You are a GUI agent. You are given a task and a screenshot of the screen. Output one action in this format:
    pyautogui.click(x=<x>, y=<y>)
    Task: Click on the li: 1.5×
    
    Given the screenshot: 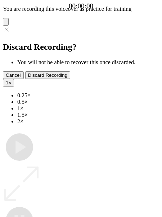 What is the action you would take?
    pyautogui.click(x=88, y=115)
    